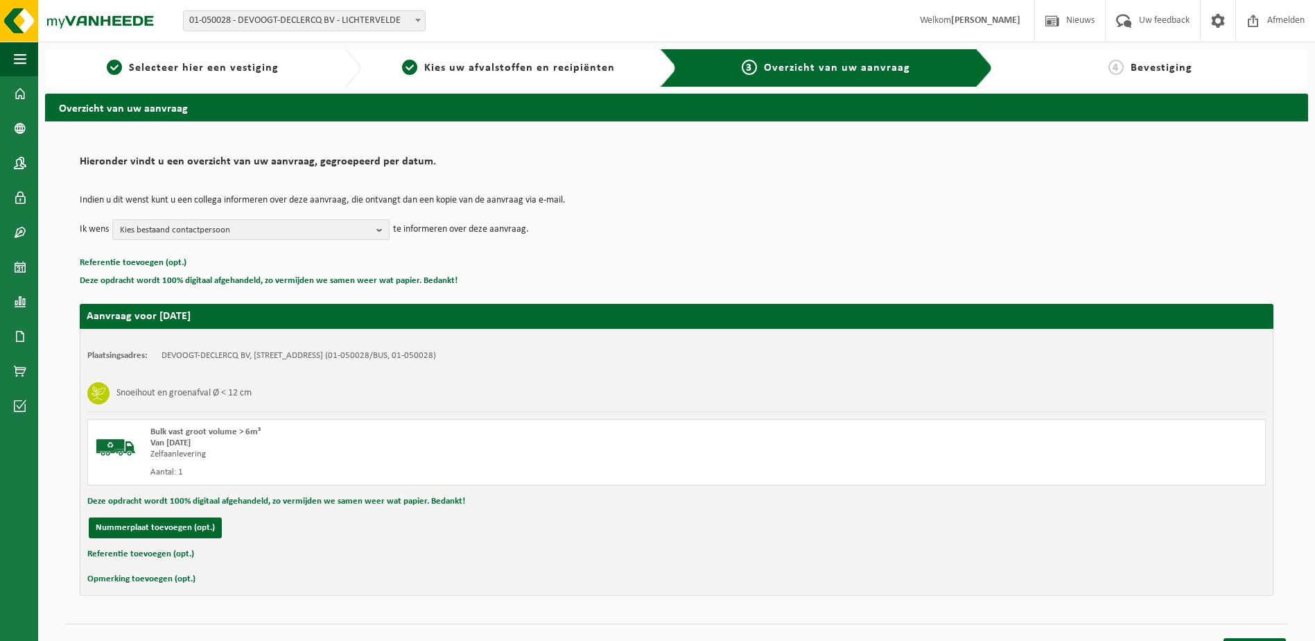 This screenshot has width=1315, height=641. What do you see at coordinates (519, 68) in the screenshot?
I see `span: Kies uw afvalstoffen en recipiënten` at bounding box center [519, 68].